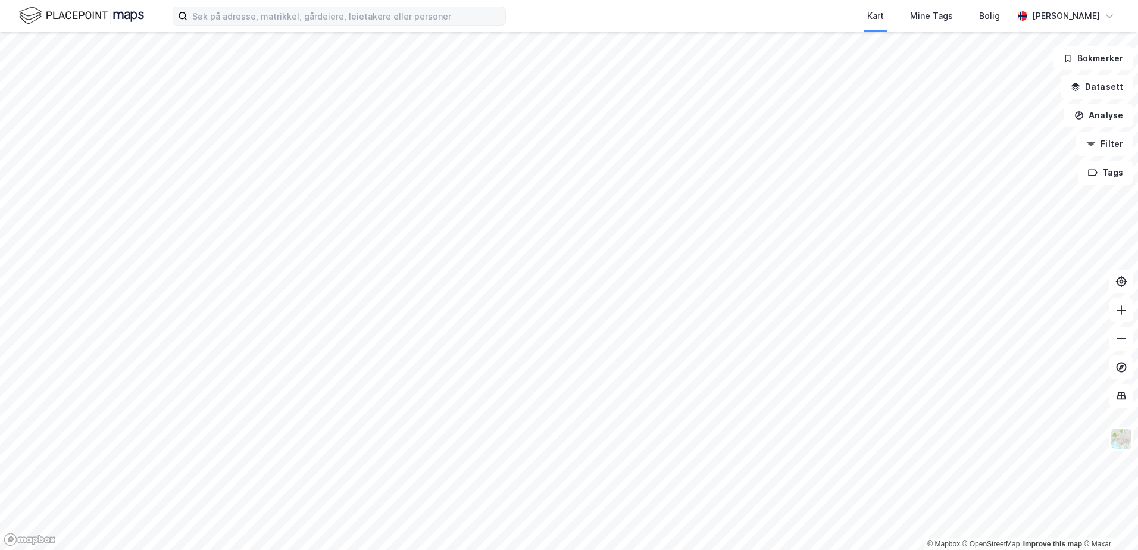 The image size is (1138, 550). What do you see at coordinates (30, 539) in the screenshot?
I see `a: Mapbox homepage` at bounding box center [30, 539].